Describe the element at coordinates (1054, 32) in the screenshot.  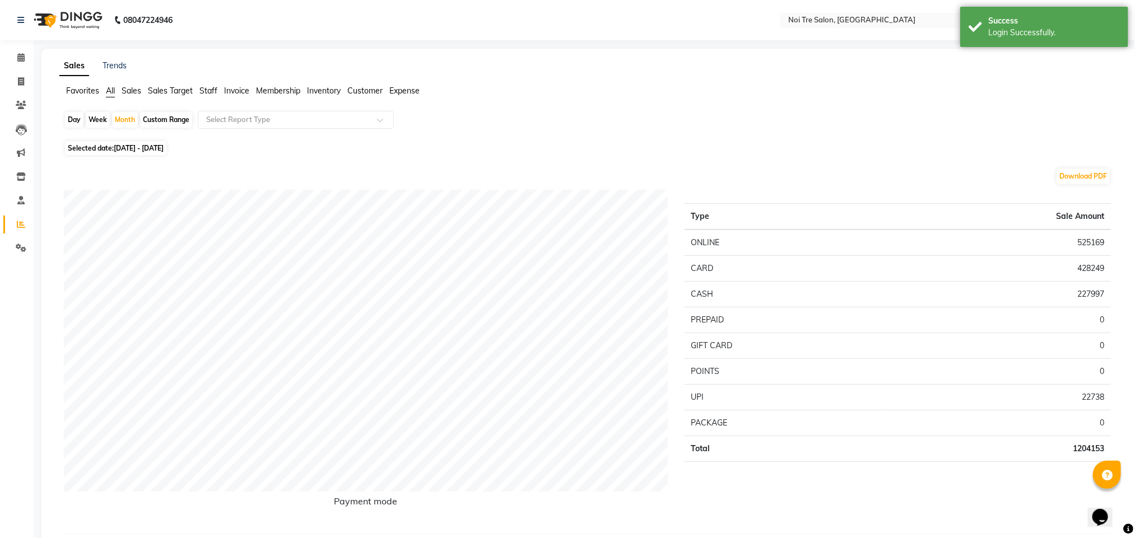
I see `div: Login Successfully.` at that location.